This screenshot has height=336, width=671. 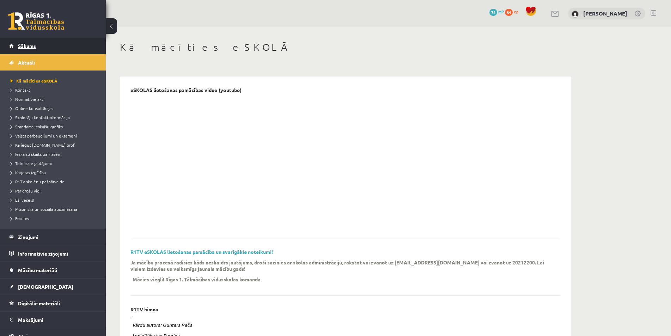 What do you see at coordinates (55, 81) in the screenshot?
I see `a: Kā mācīties eSKOLĀ` at bounding box center [55, 81].